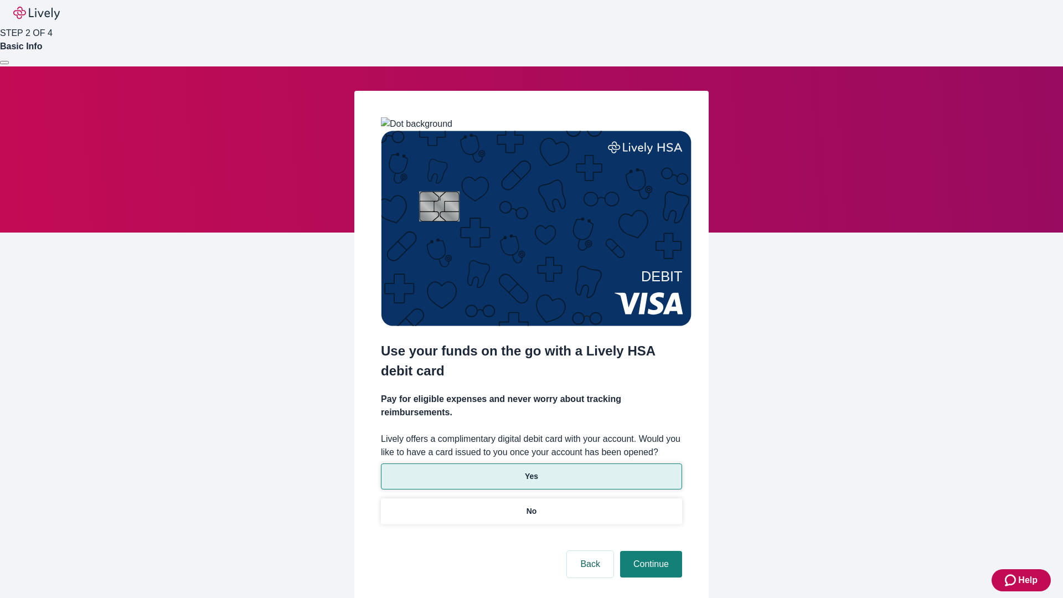 Image resolution: width=1063 pixels, height=598 pixels. Describe the element at coordinates (1028, 580) in the screenshot. I see `span: Help` at that location.